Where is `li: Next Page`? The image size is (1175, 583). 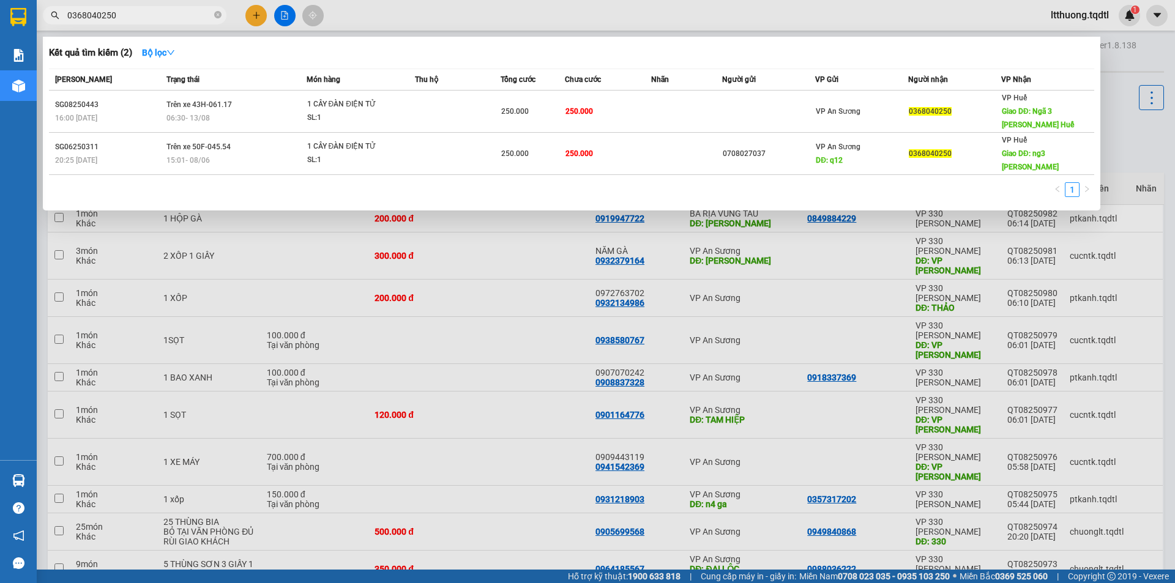
li: Next Page is located at coordinates (1086, 190).